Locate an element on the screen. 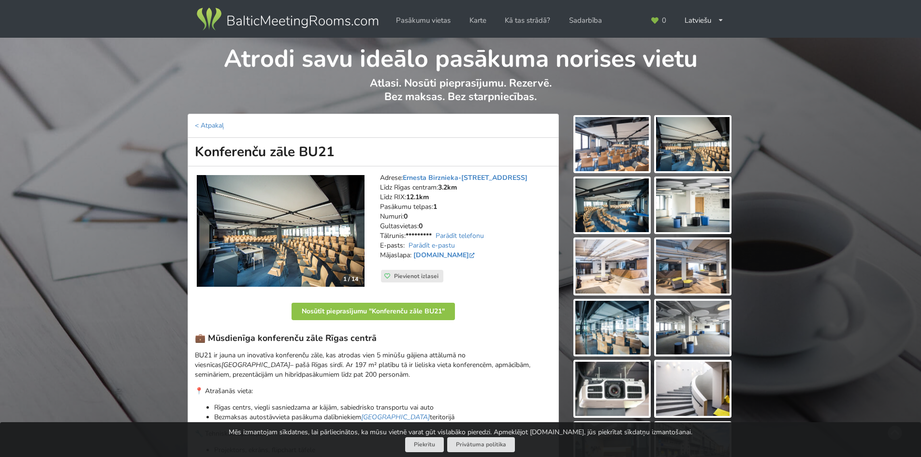  strong: 12.1km is located at coordinates (417, 197).